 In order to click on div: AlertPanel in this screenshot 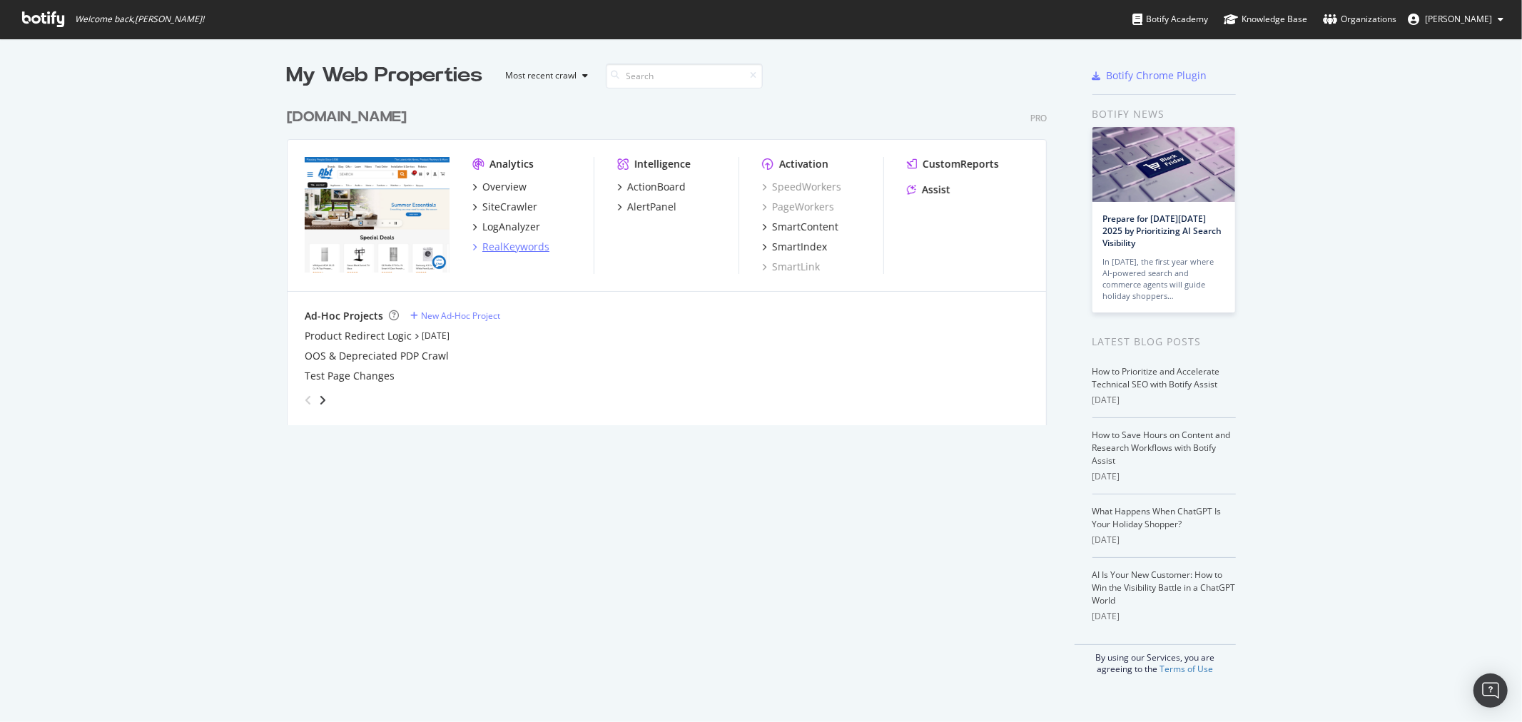, I will do `click(651, 207)`.